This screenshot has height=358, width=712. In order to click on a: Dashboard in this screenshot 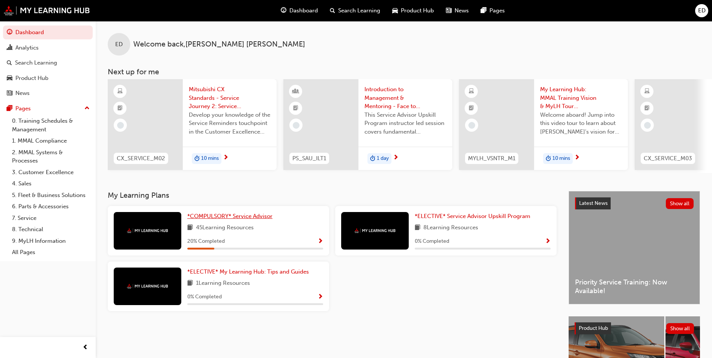, I will do `click(48, 32)`.